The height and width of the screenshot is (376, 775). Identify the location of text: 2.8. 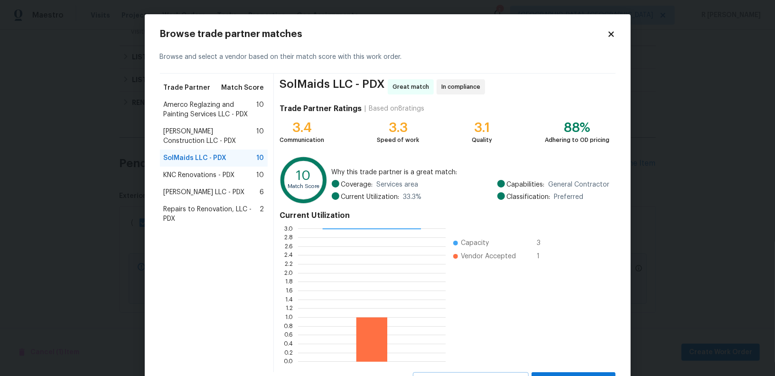
(289, 237).